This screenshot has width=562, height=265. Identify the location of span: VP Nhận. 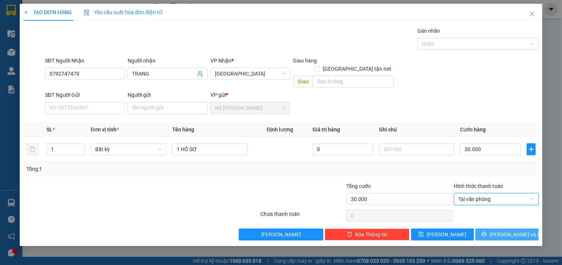
(221, 61).